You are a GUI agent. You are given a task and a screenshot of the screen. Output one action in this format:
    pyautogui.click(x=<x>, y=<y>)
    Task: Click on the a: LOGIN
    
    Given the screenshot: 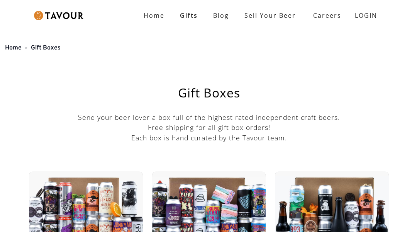 What is the action you would take?
    pyautogui.click(x=366, y=15)
    